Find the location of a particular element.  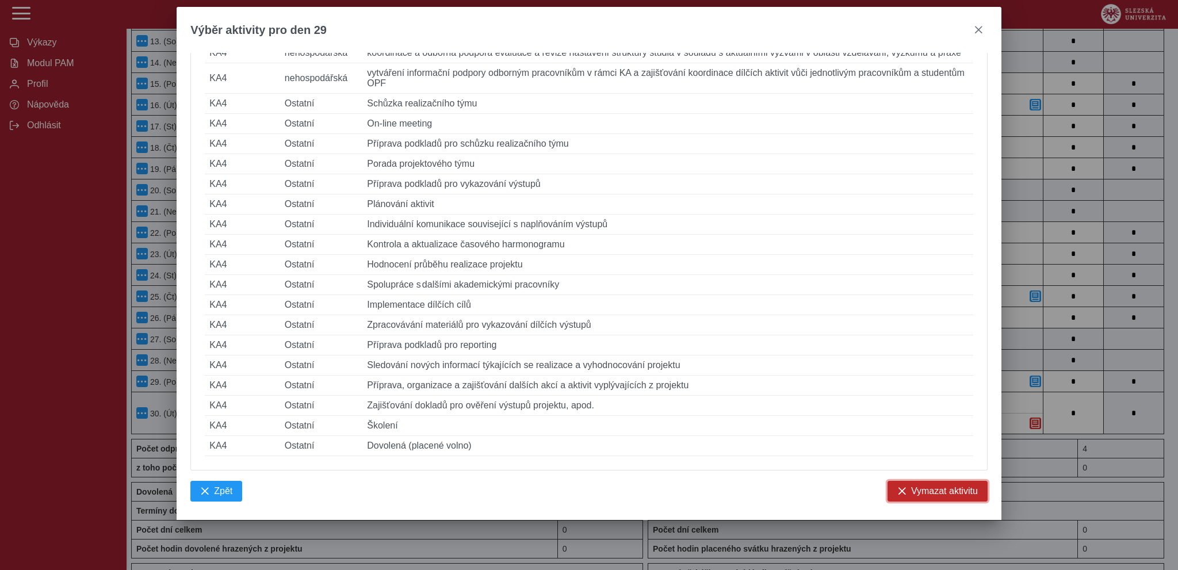

td: koordinace a odborná podpora evaluace a revize nastavení struktury studia v souladu s aktuálními ... is located at coordinates (668, 53).